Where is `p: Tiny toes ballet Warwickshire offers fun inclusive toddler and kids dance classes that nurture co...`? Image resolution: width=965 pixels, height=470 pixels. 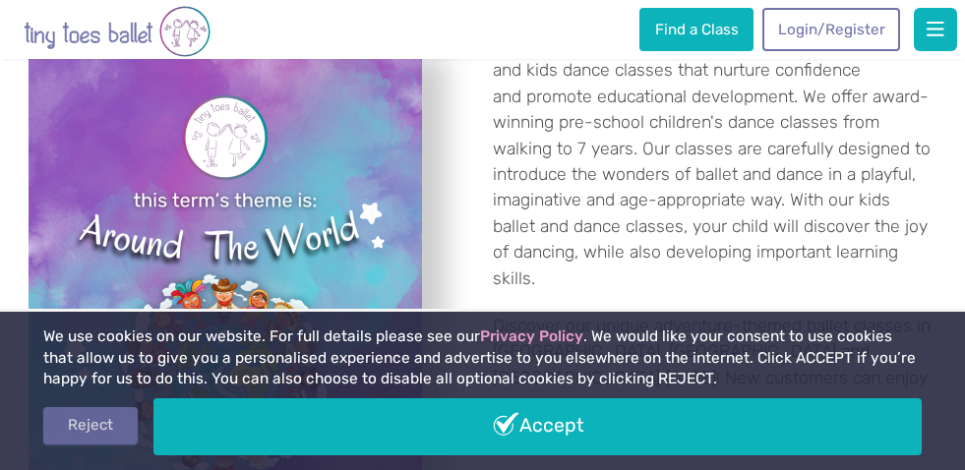
p: Tiny toes ballet Warwickshire offers fun inclusive toddler and kids dance classes that nurture co... is located at coordinates (714, 161).